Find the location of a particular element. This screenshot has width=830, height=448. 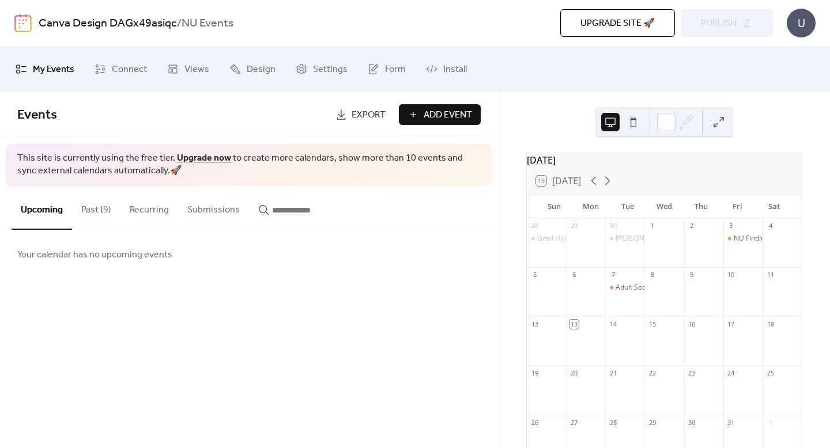

div: 18 is located at coordinates (770, 324).